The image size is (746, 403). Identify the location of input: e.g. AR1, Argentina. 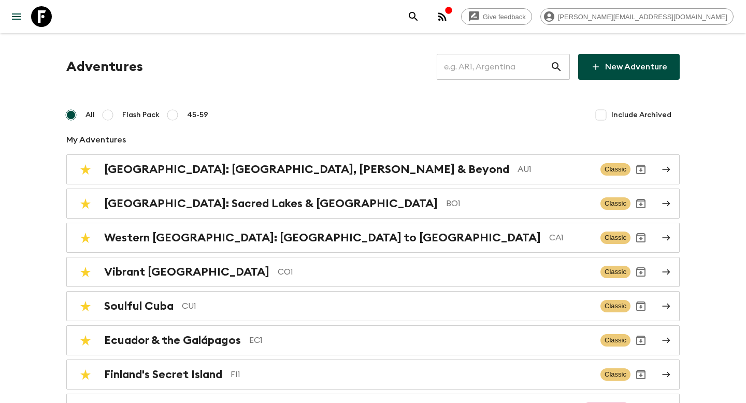
(493, 67).